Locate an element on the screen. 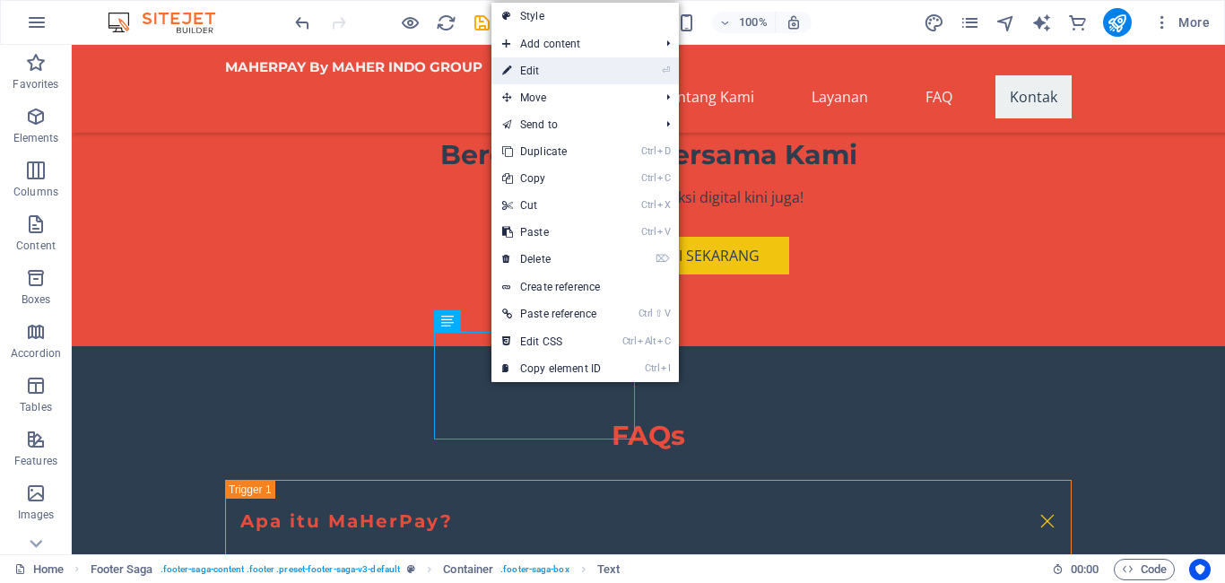 Image resolution: width=1225 pixels, height=583 pixels. p: Accordion is located at coordinates (36, 353).